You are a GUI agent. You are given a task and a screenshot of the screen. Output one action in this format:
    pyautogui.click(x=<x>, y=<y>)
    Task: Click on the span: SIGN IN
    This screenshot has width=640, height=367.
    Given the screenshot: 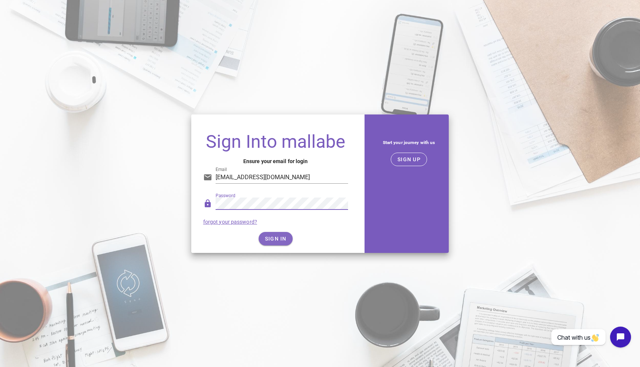 What is the action you would take?
    pyautogui.click(x=275, y=239)
    